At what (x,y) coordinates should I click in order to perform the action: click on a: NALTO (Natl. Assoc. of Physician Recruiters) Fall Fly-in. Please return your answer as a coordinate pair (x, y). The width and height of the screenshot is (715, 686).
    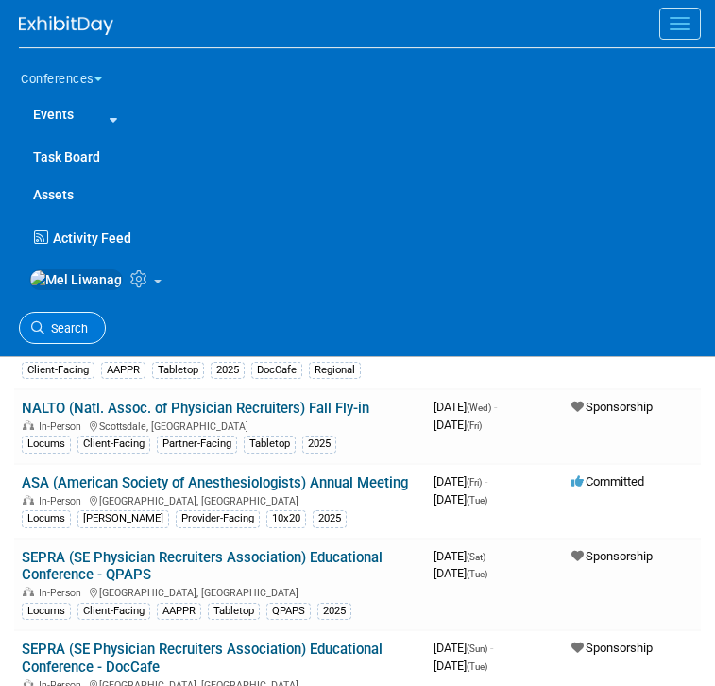
    Looking at the image, I should click on (196, 408).